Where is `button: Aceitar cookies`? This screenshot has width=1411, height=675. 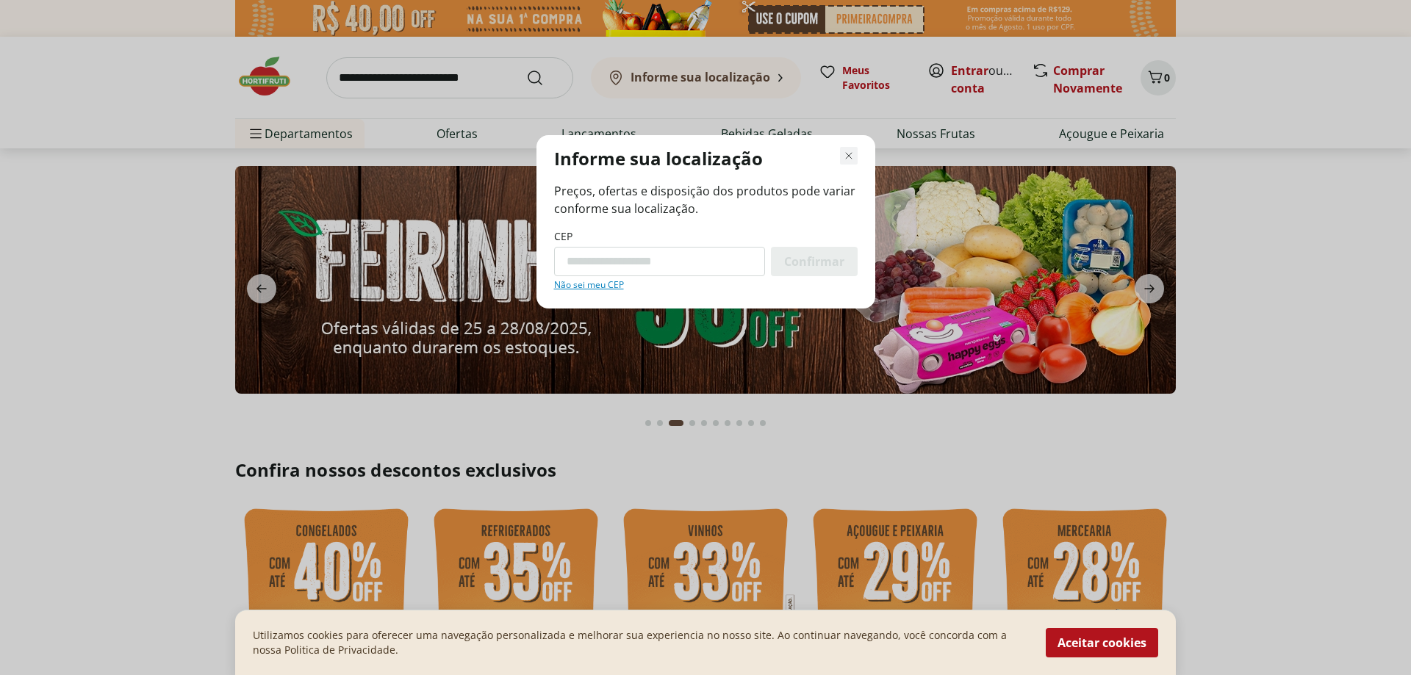
button: Aceitar cookies is located at coordinates (1102, 643).